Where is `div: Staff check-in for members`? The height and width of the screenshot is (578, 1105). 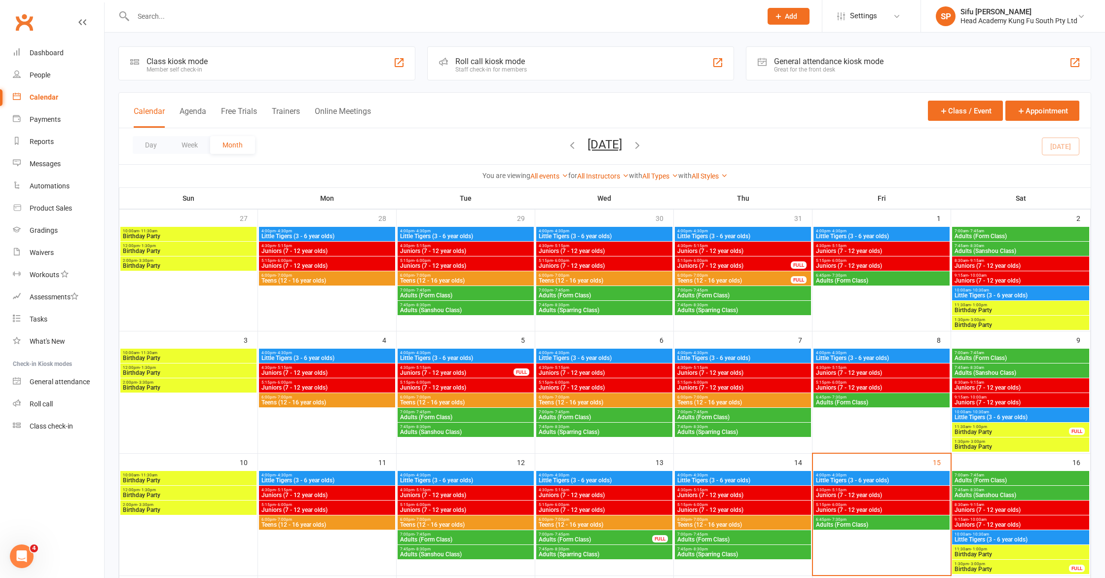 div: Staff check-in for members is located at coordinates (491, 70).